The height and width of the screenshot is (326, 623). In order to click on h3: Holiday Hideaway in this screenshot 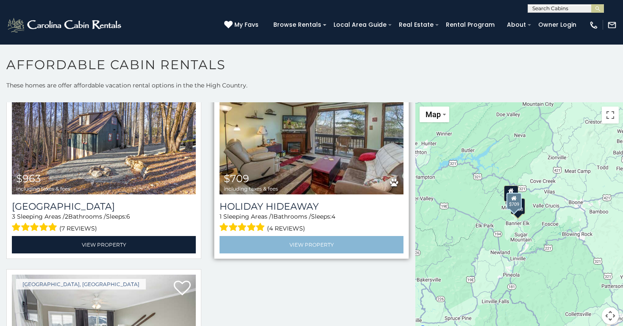, I will do `click(312, 206)`.